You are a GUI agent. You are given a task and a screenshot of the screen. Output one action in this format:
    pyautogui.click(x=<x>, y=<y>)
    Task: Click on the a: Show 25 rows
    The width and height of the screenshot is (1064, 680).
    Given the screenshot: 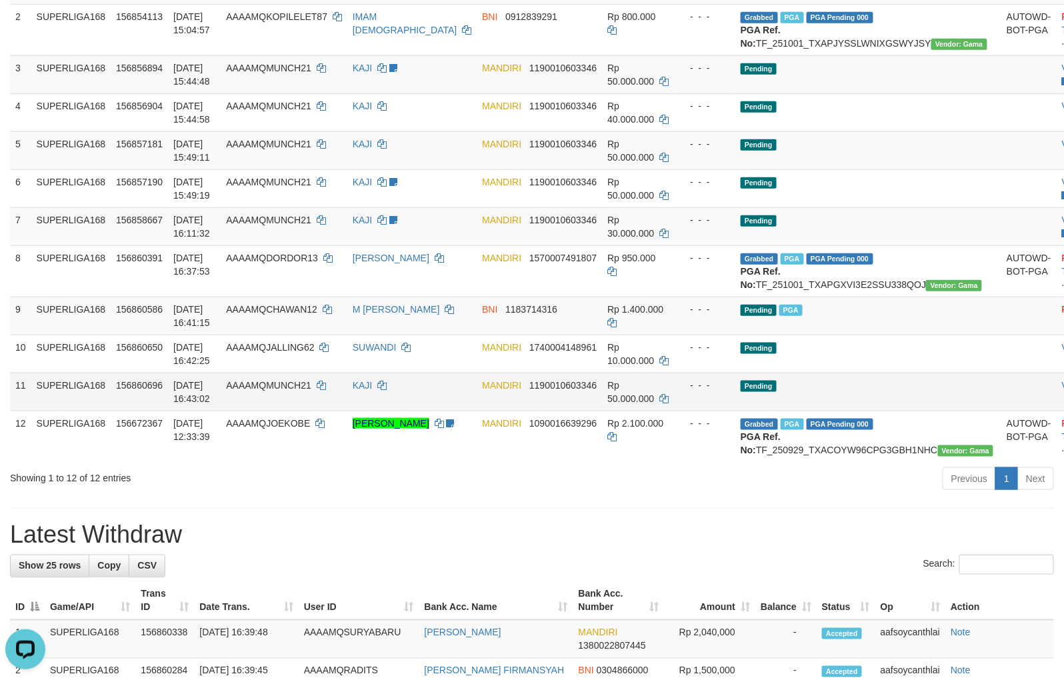 What is the action you would take?
    pyautogui.click(x=49, y=566)
    